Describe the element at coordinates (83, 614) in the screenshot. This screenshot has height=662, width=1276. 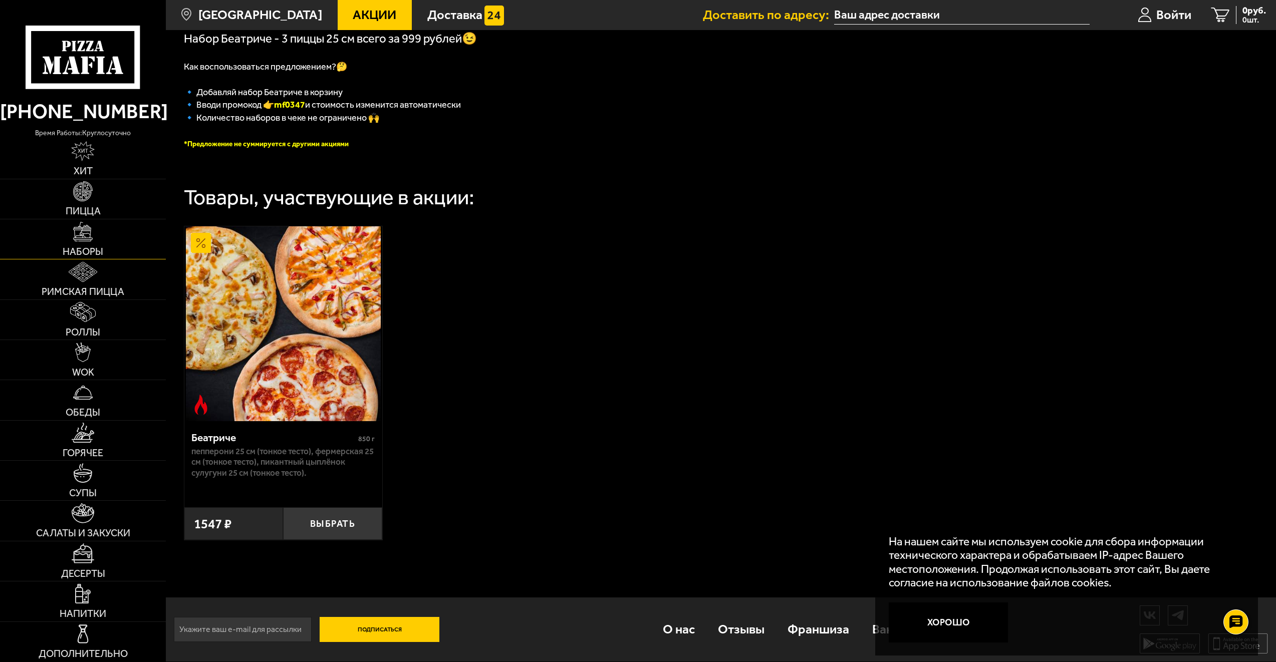
I see `span: Напитки` at that location.